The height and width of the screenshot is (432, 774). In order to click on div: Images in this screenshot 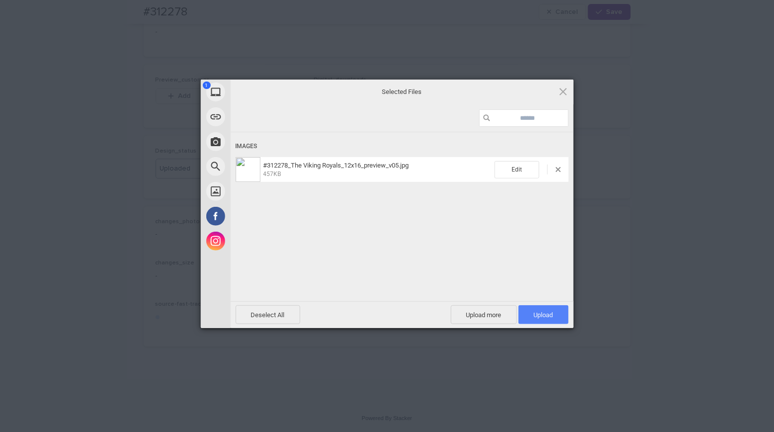, I will do `click(402, 146)`.